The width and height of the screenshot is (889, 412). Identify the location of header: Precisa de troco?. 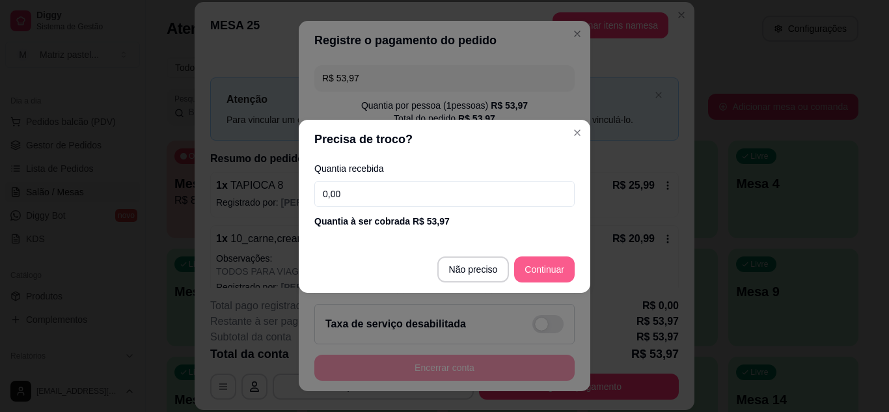
(445, 139).